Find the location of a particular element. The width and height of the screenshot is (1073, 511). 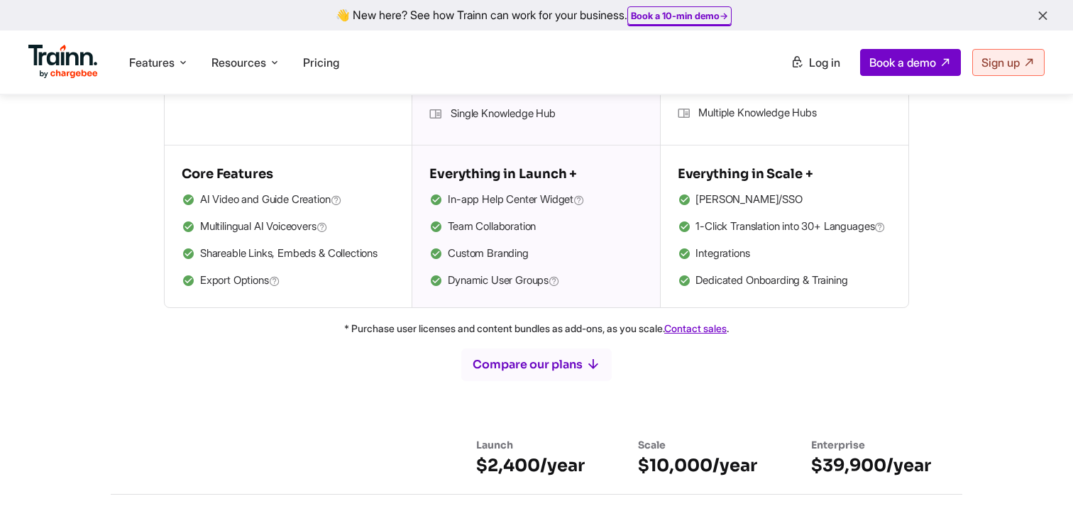

h5: Everything in Launch + is located at coordinates (536, 174).